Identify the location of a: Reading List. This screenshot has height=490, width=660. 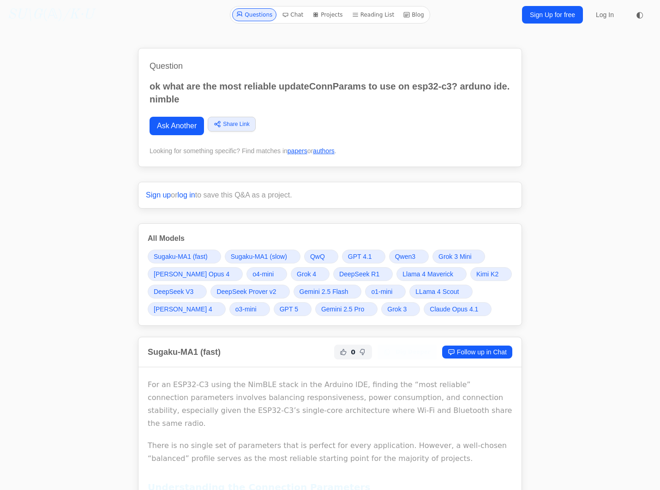
(373, 15).